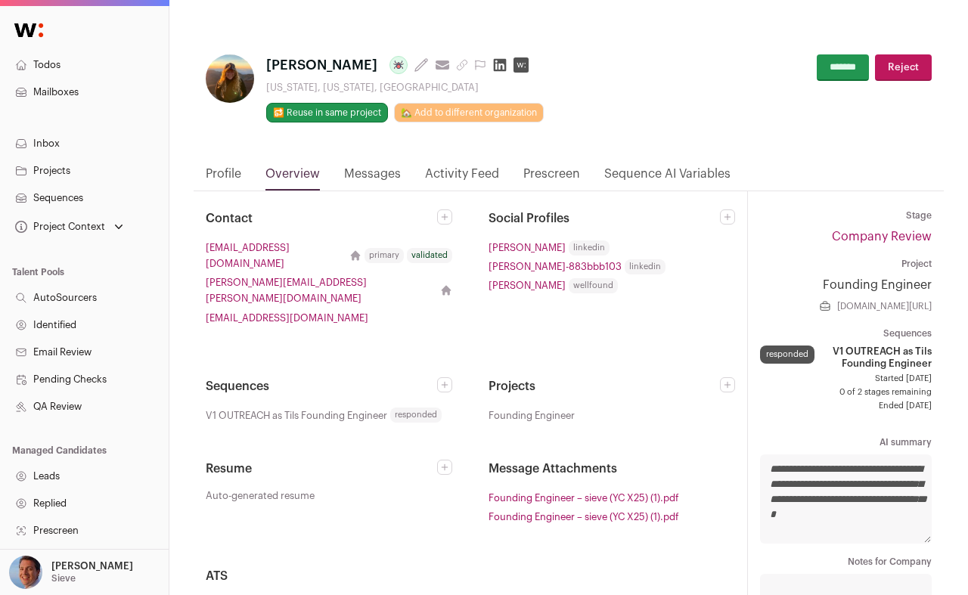 The width and height of the screenshot is (968, 595). What do you see at coordinates (430, 256) in the screenshot?
I see `div: validated` at bounding box center [430, 256].